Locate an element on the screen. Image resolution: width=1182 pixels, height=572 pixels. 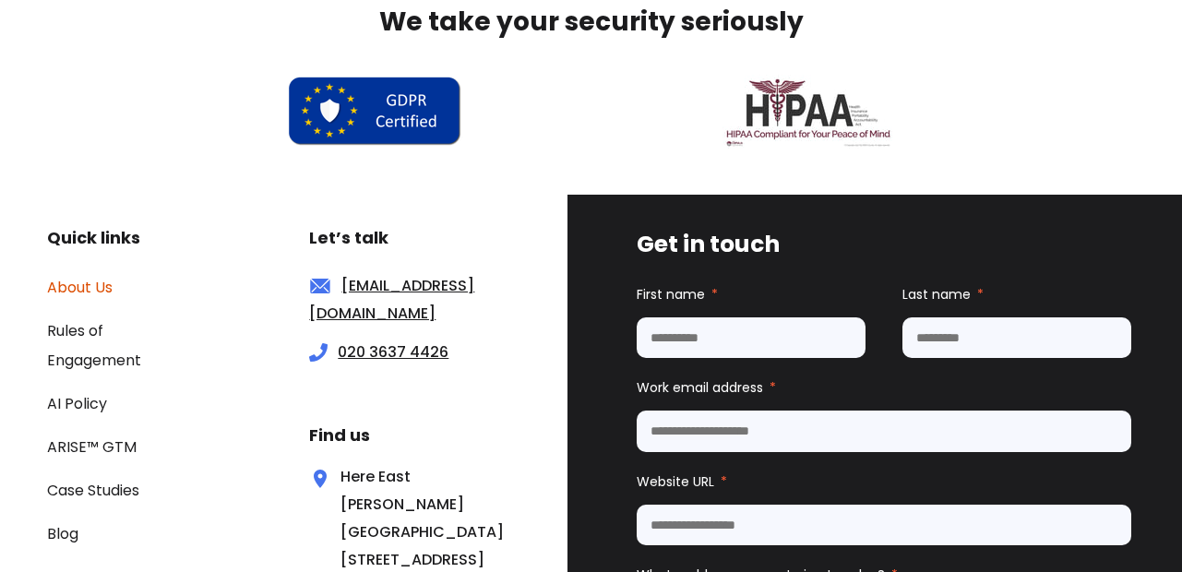
a: ARISE™ GTM is located at coordinates (91, 447).